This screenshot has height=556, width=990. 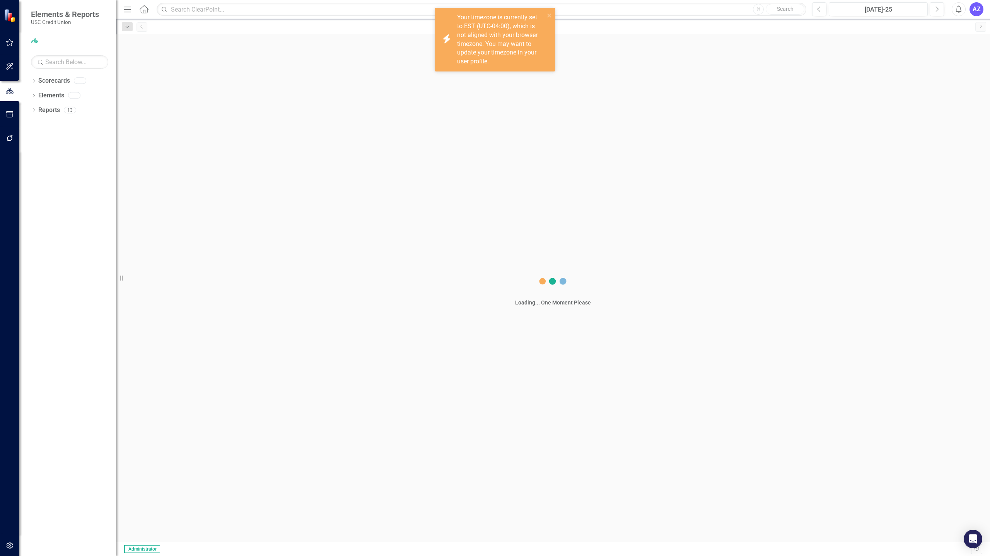 I want to click on small: USC Credit Union, so click(x=65, y=22).